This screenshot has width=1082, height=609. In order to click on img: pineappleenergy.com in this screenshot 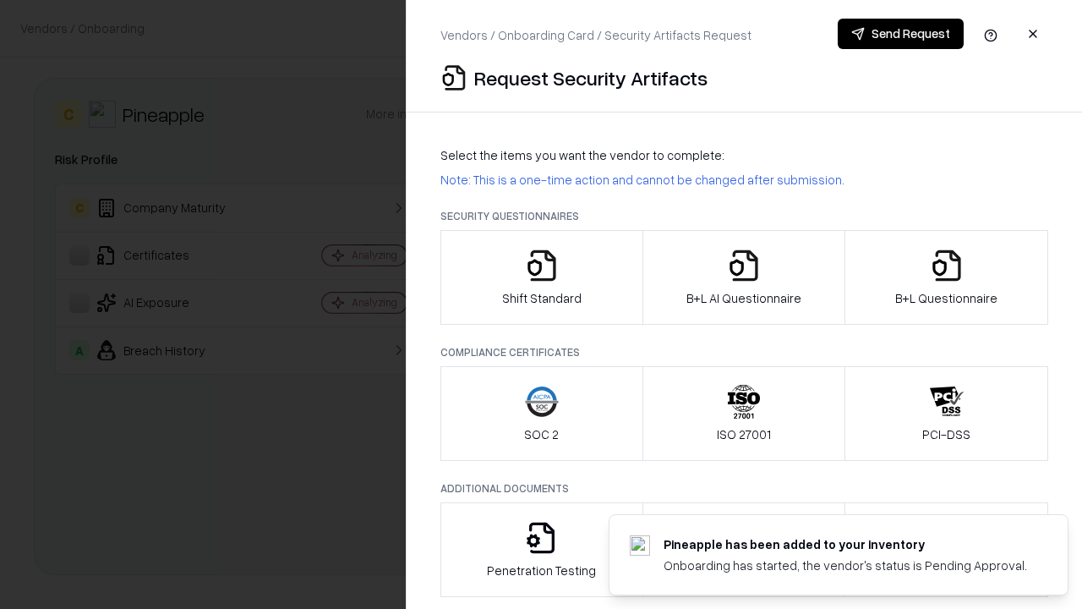, I will do `click(640, 545)`.